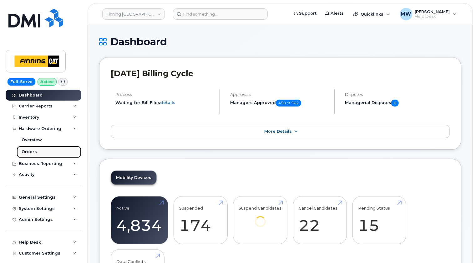  What do you see at coordinates (280, 94) in the screenshot?
I see `h4: Approvals` at bounding box center [280, 94].